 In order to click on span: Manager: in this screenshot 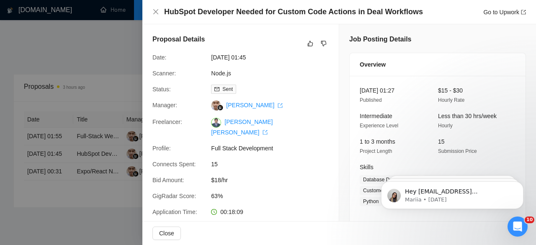, I will do `click(164, 105)`.